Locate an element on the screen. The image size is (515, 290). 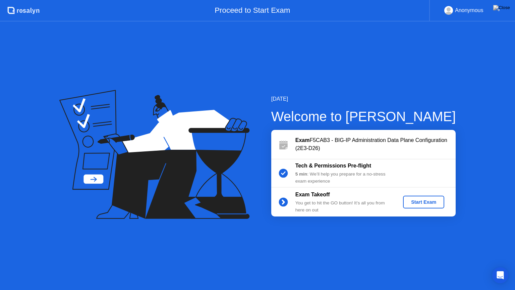
b: 5 min is located at coordinates (301, 174).